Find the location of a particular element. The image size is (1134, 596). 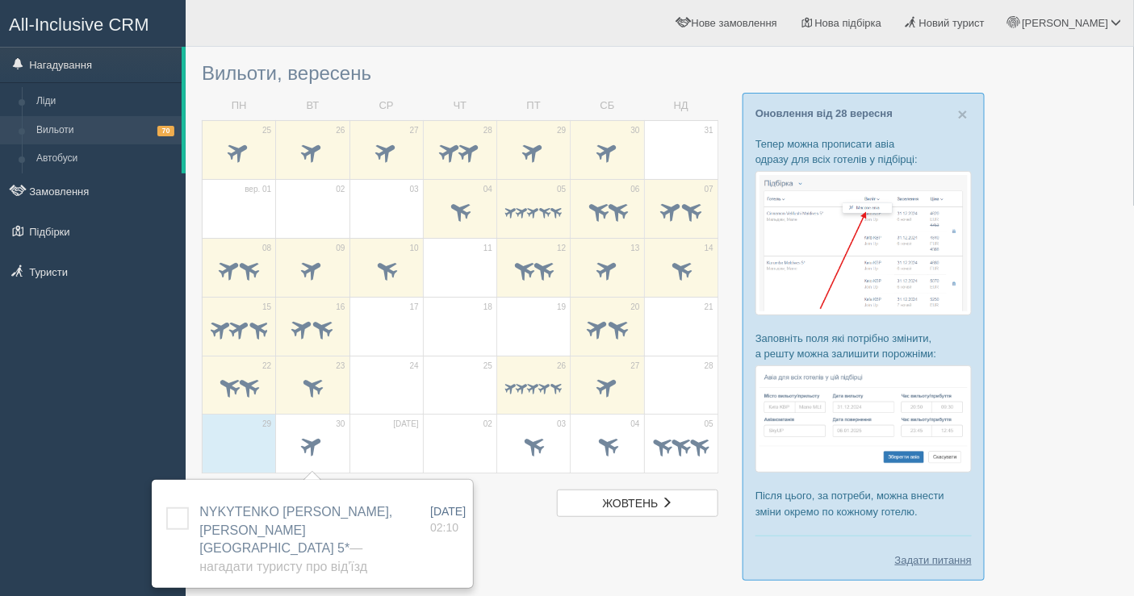

span: 20 is located at coordinates (635, 307).